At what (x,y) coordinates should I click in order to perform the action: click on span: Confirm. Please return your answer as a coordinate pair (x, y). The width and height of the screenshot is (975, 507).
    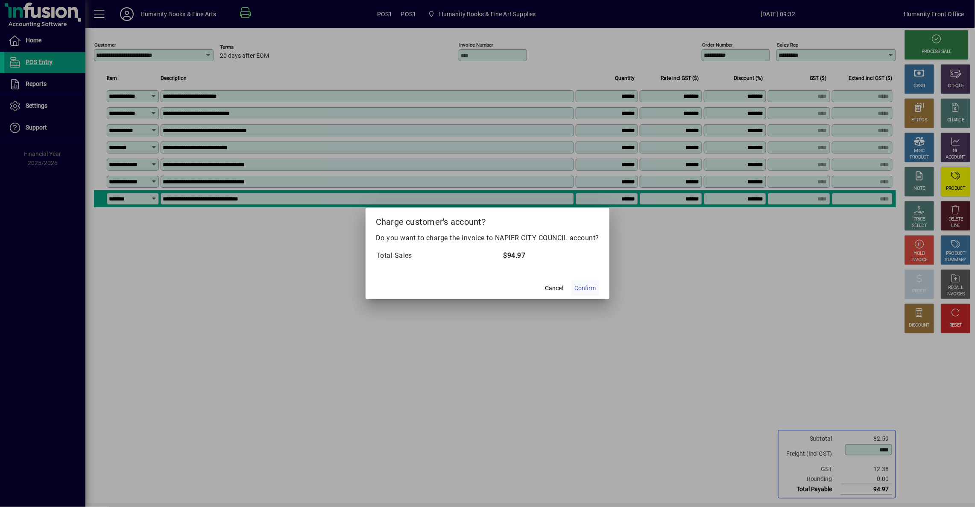
    Looking at the image, I should click on (585, 288).